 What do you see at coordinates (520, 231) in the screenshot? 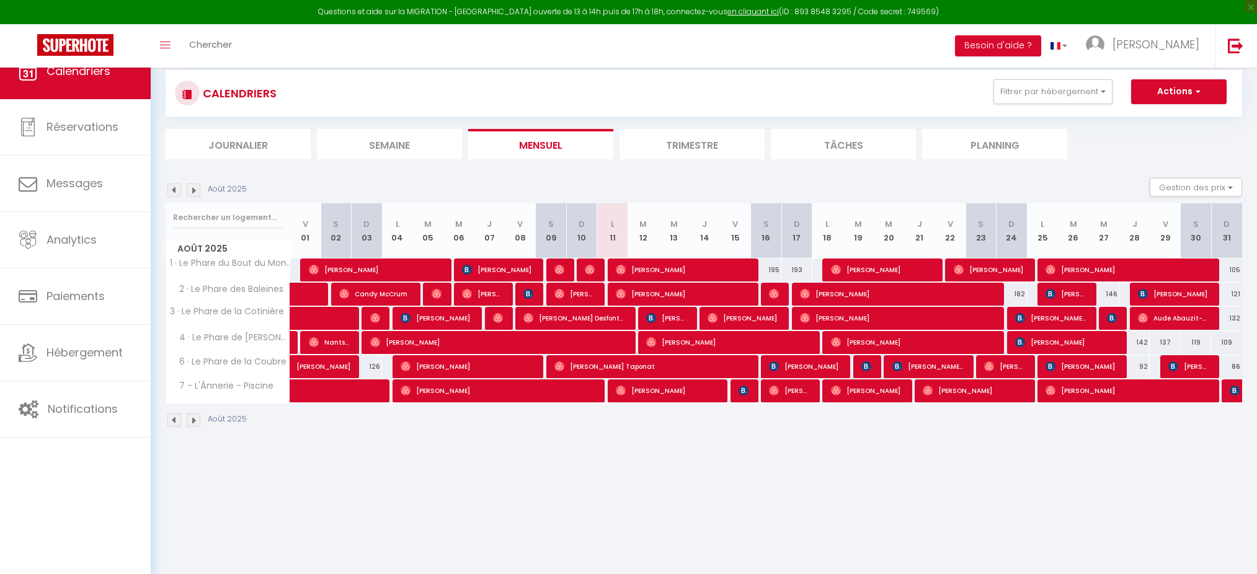
I see `th: 08` at bounding box center [520, 231].